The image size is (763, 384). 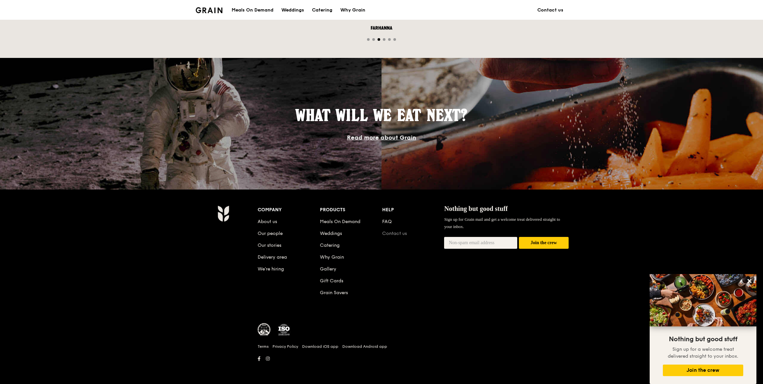 What do you see at coordinates (351, 210) in the screenshot?
I see `div: Products` at bounding box center [351, 210].